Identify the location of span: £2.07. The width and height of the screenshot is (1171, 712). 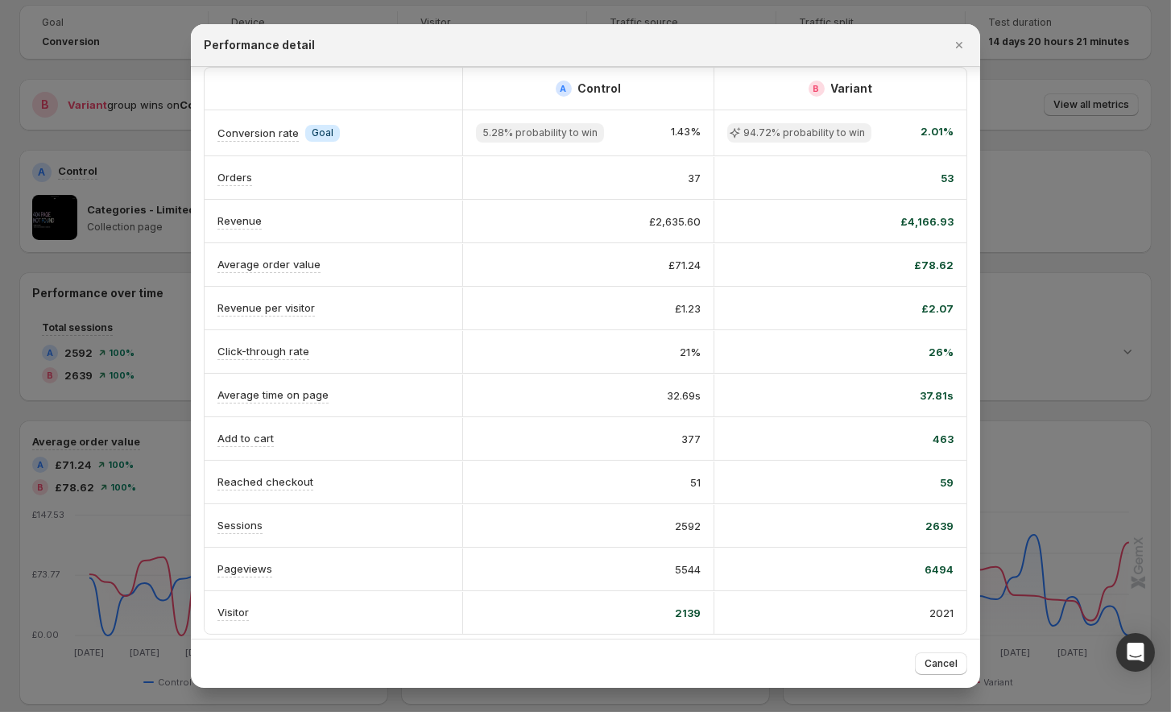
(937, 308).